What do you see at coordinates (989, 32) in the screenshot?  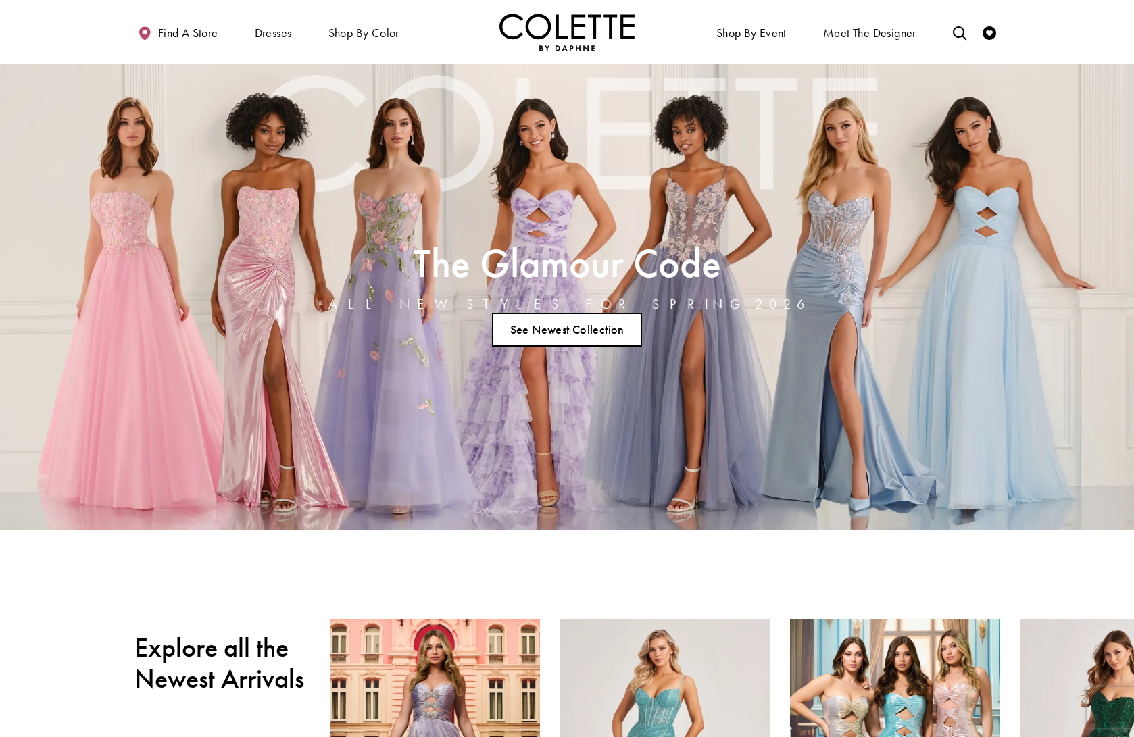 I see `a: Check Wishlist` at bounding box center [989, 32].